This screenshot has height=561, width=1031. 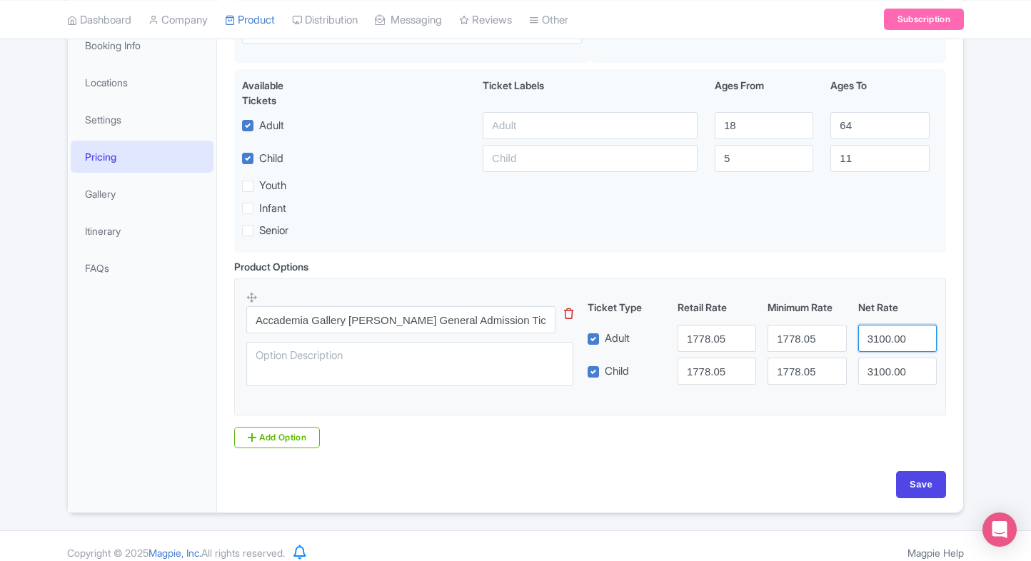 What do you see at coordinates (142, 194) in the screenshot?
I see `a: Gallery` at bounding box center [142, 194].